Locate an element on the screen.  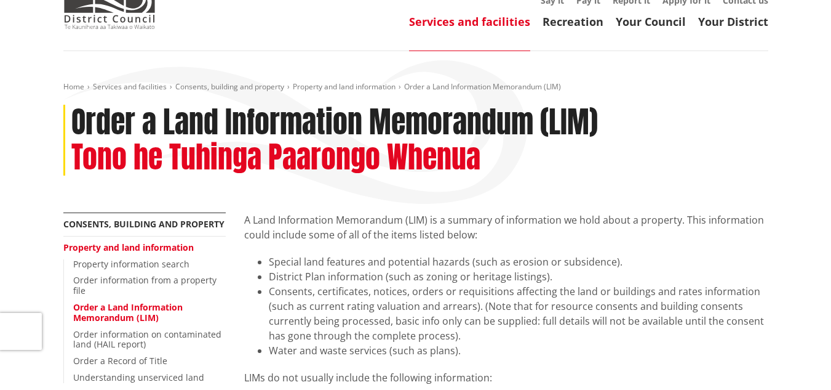
a: Order a Land Information Memorandum (LIM) is located at coordinates (128, 312).